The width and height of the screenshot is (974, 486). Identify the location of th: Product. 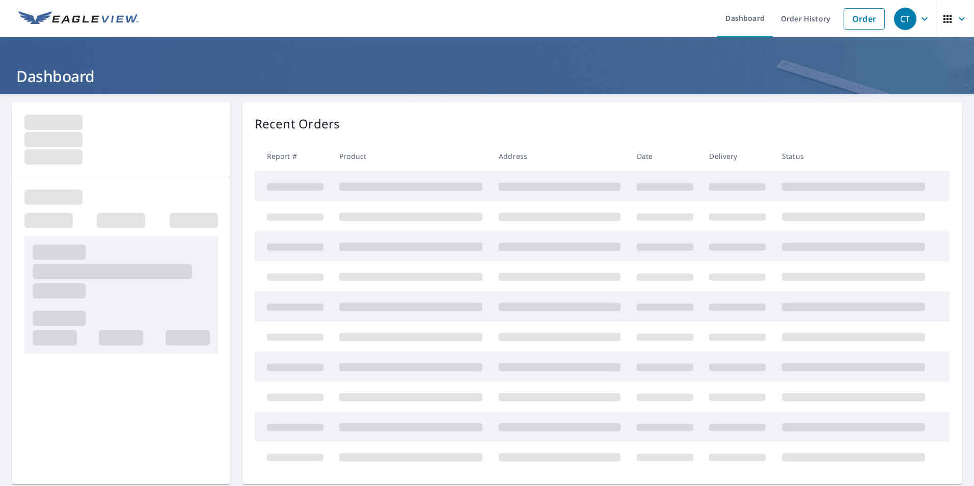
(411, 156).